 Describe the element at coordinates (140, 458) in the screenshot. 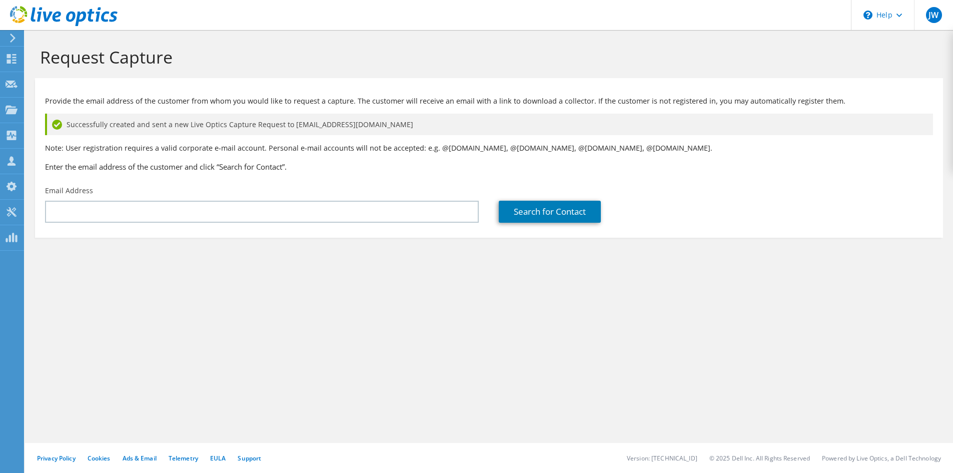

I see `a: Ads & Email` at that location.